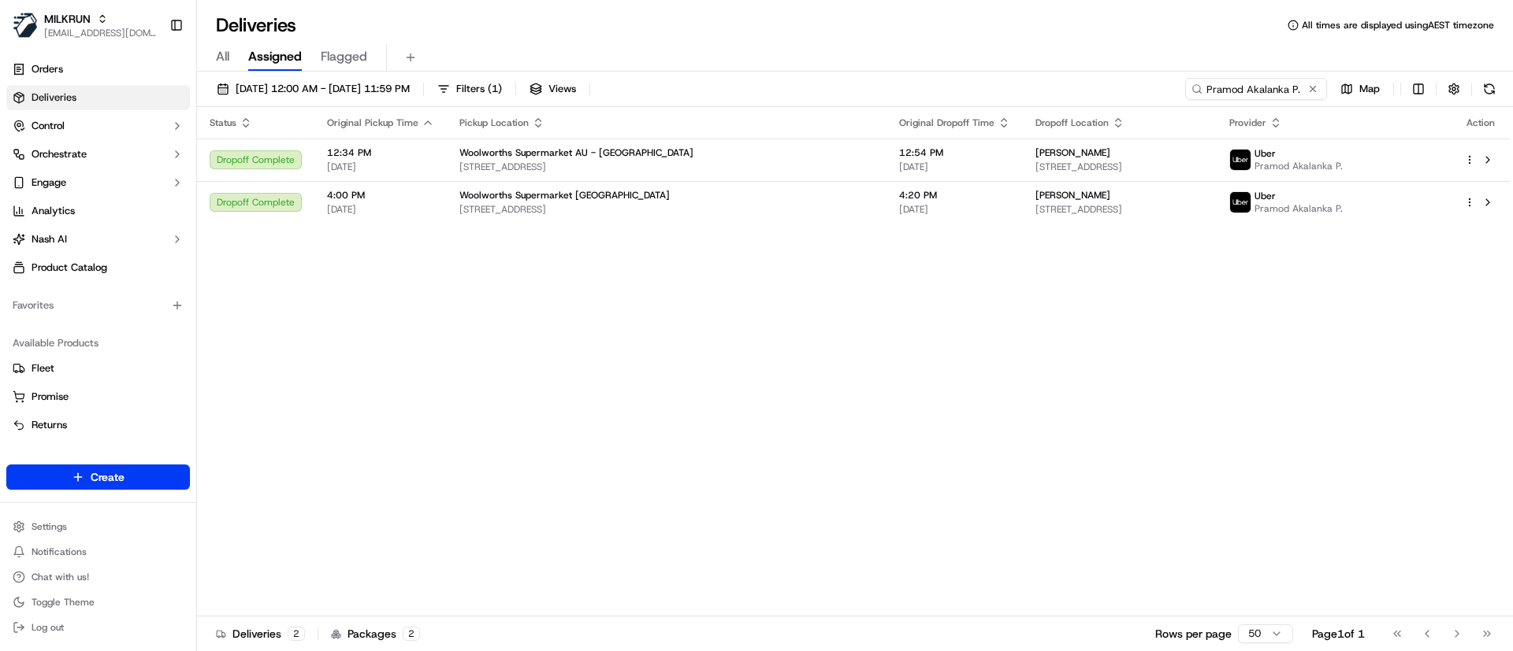 The image size is (1513, 651). I want to click on button: Engage, so click(98, 183).